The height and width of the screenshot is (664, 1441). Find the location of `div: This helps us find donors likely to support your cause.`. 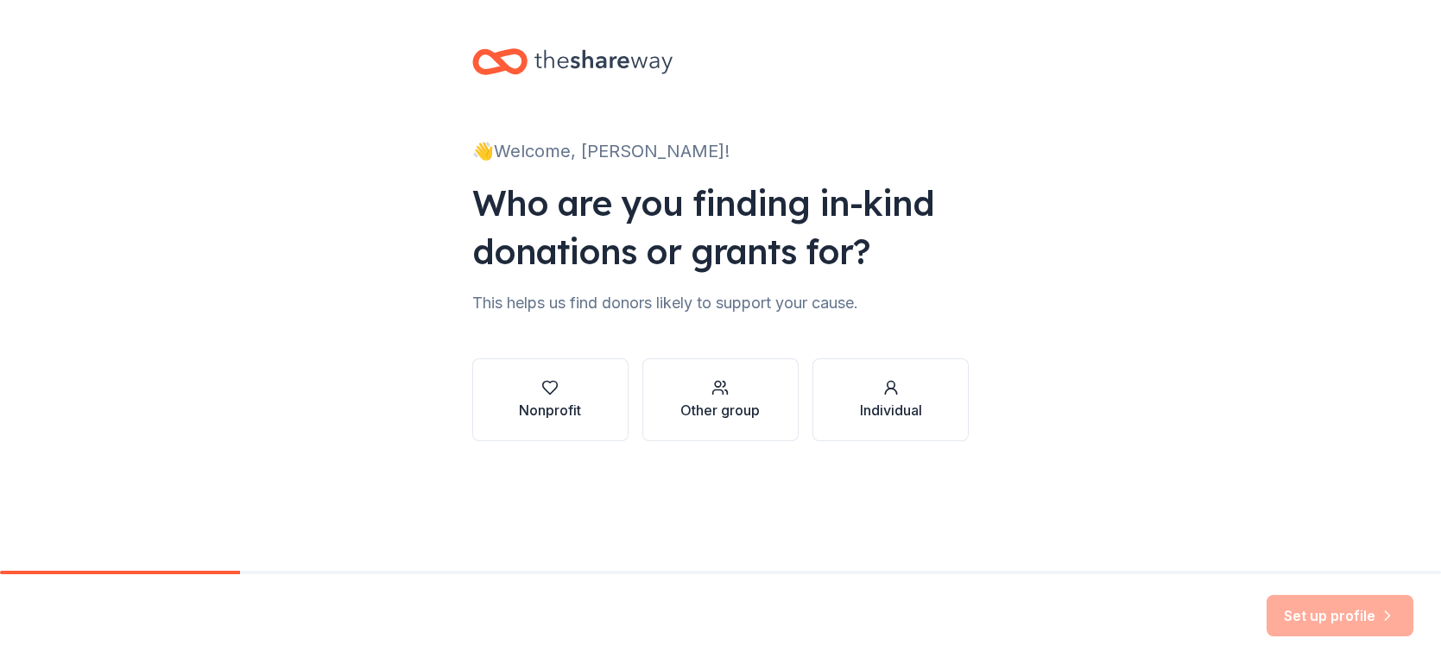

div: This helps us find donors likely to support your cause. is located at coordinates (721, 303).